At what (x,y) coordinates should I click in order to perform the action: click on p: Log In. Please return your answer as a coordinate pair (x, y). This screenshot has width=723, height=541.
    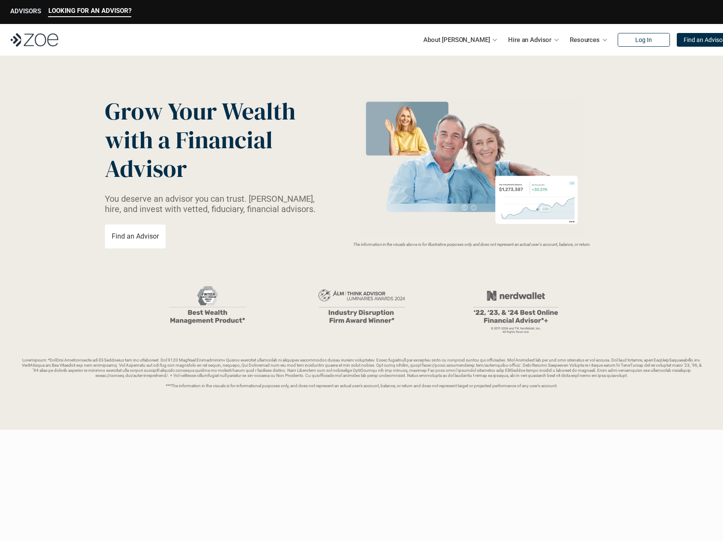
    Looking at the image, I should click on (644, 40).